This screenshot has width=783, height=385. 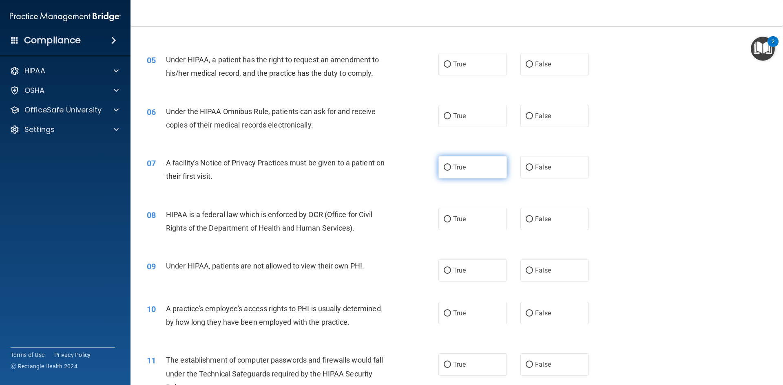 What do you see at coordinates (40, 130) in the screenshot?
I see `p: Settings` at bounding box center [40, 130].